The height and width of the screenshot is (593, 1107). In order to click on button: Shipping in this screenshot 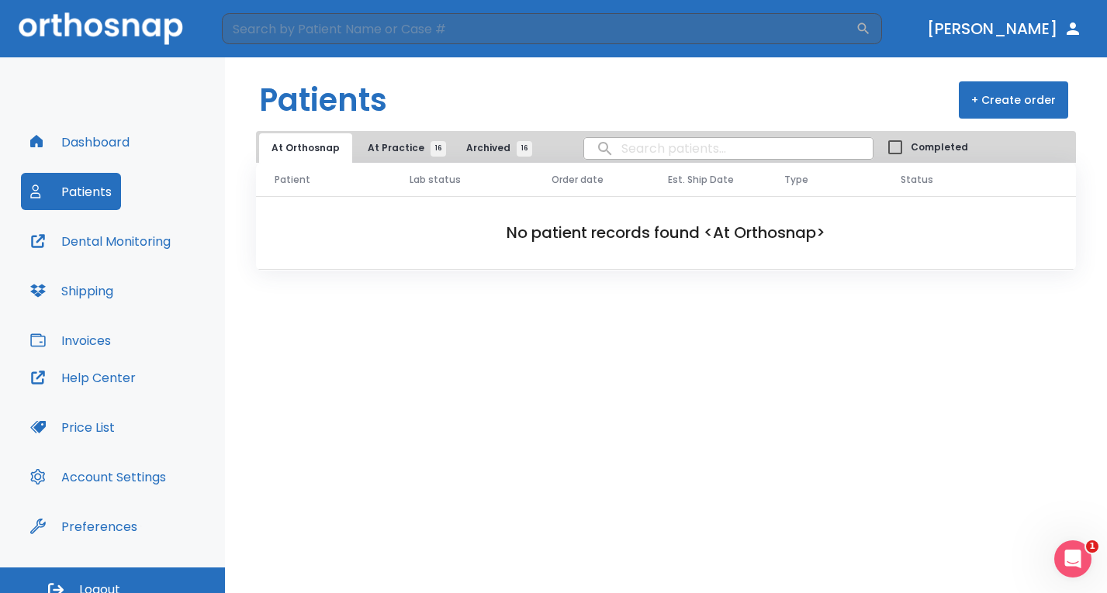, I will do `click(71, 291)`.